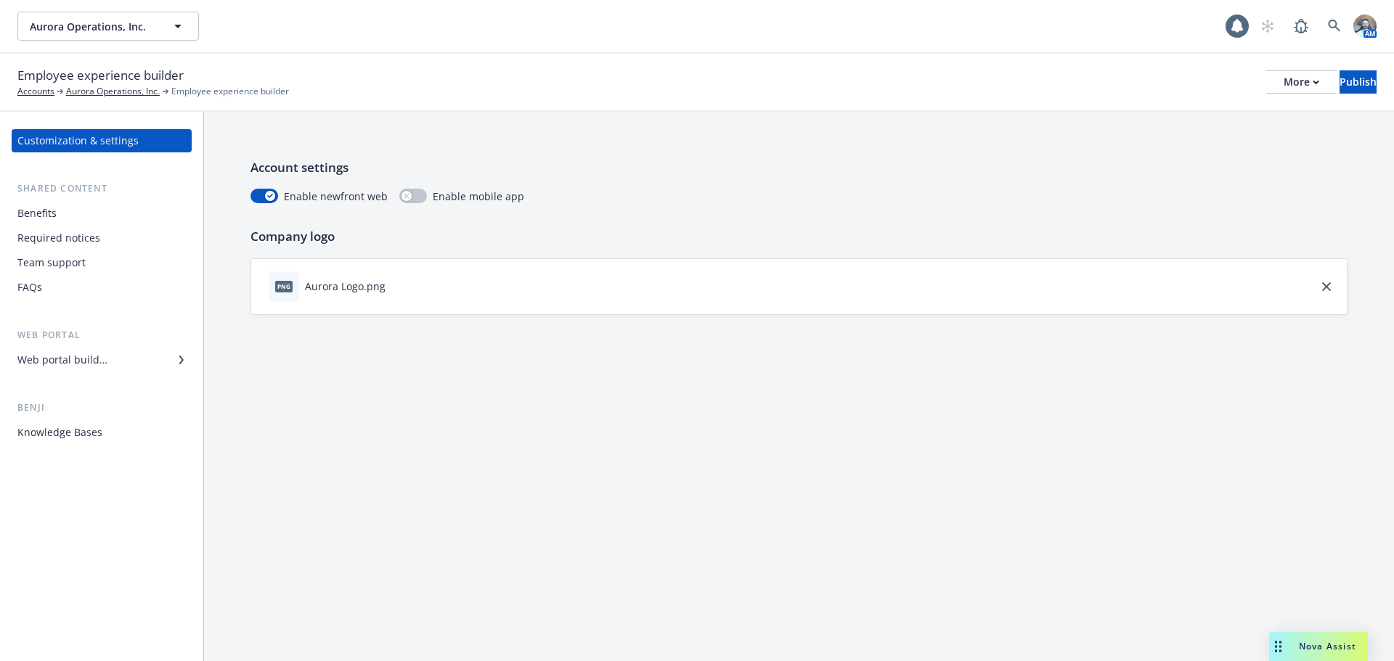 This screenshot has height=661, width=1394. I want to click on button: Publish, so click(1358, 82).